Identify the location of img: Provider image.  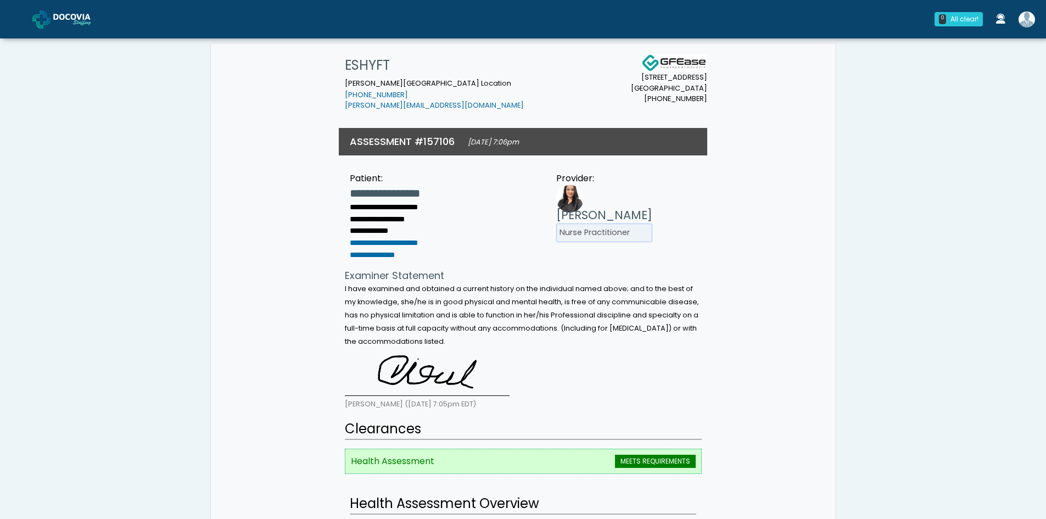
(570, 199).